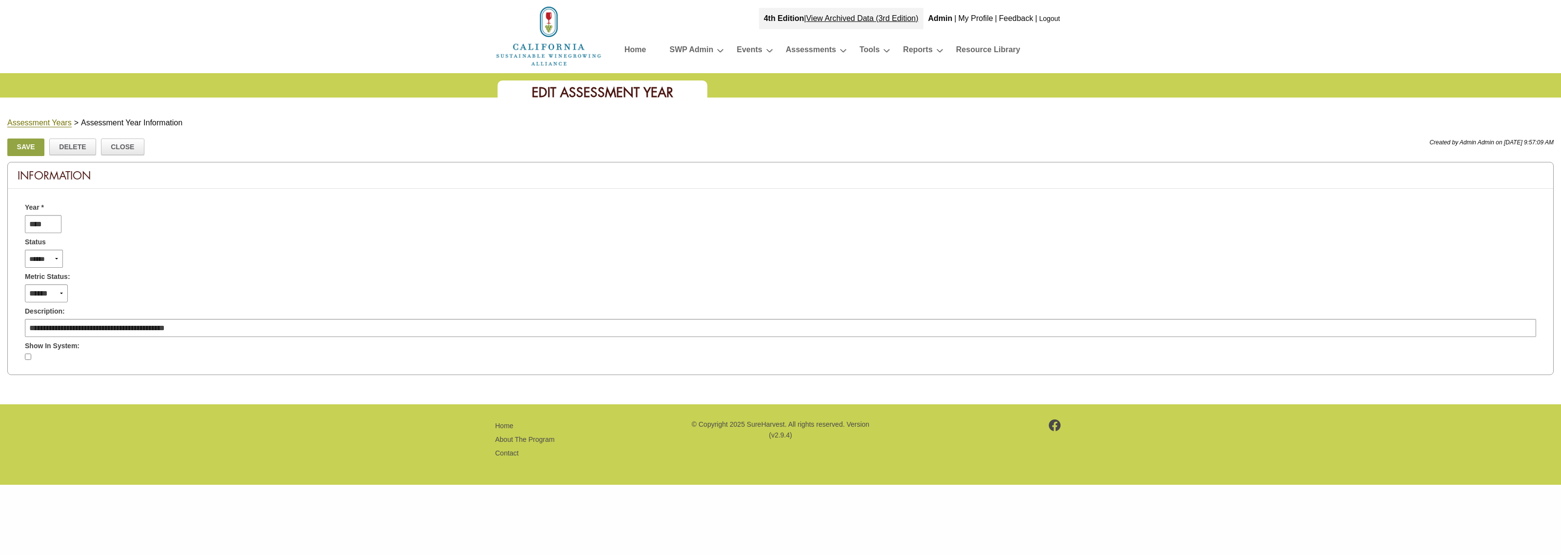 The width and height of the screenshot is (1561, 555). I want to click on img: logo_cswa2x.png, so click(549, 36).